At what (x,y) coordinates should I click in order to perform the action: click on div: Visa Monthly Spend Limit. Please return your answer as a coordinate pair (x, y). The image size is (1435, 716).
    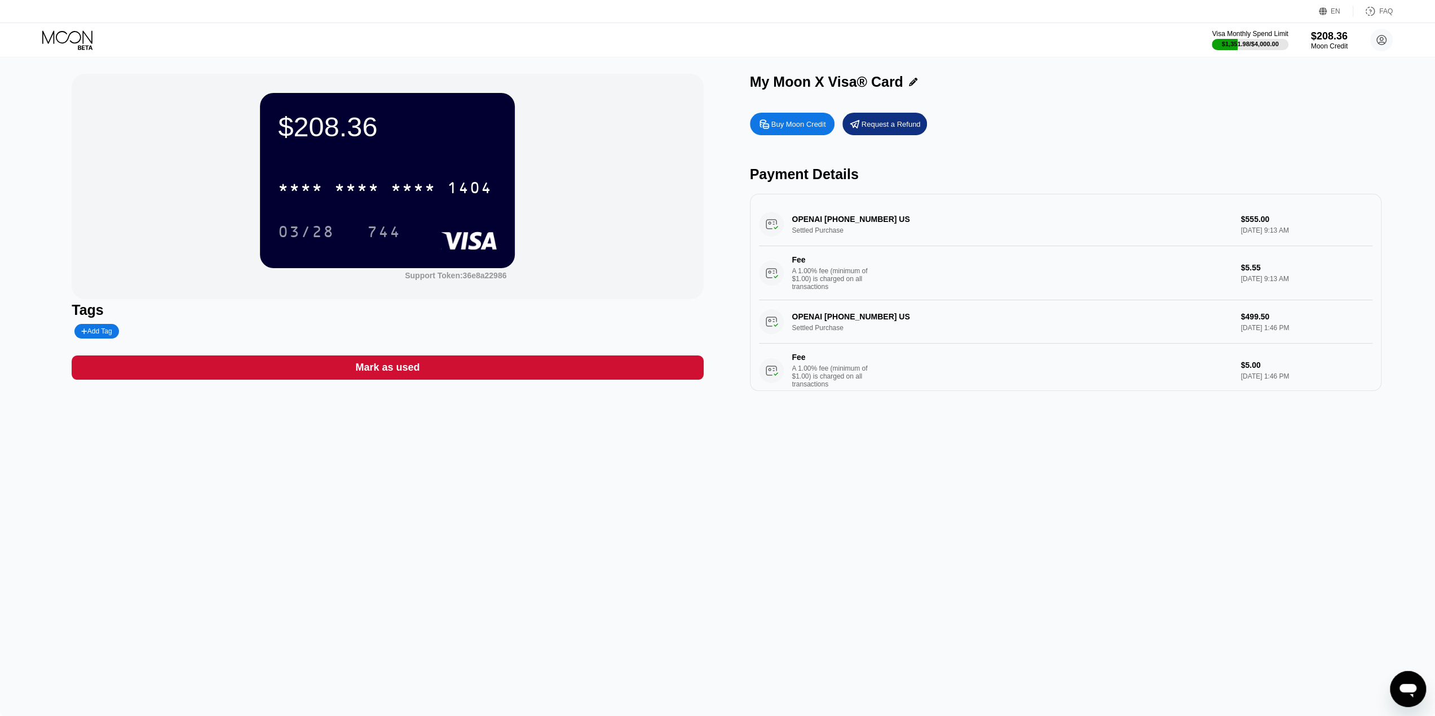
    Looking at the image, I should click on (1249, 34).